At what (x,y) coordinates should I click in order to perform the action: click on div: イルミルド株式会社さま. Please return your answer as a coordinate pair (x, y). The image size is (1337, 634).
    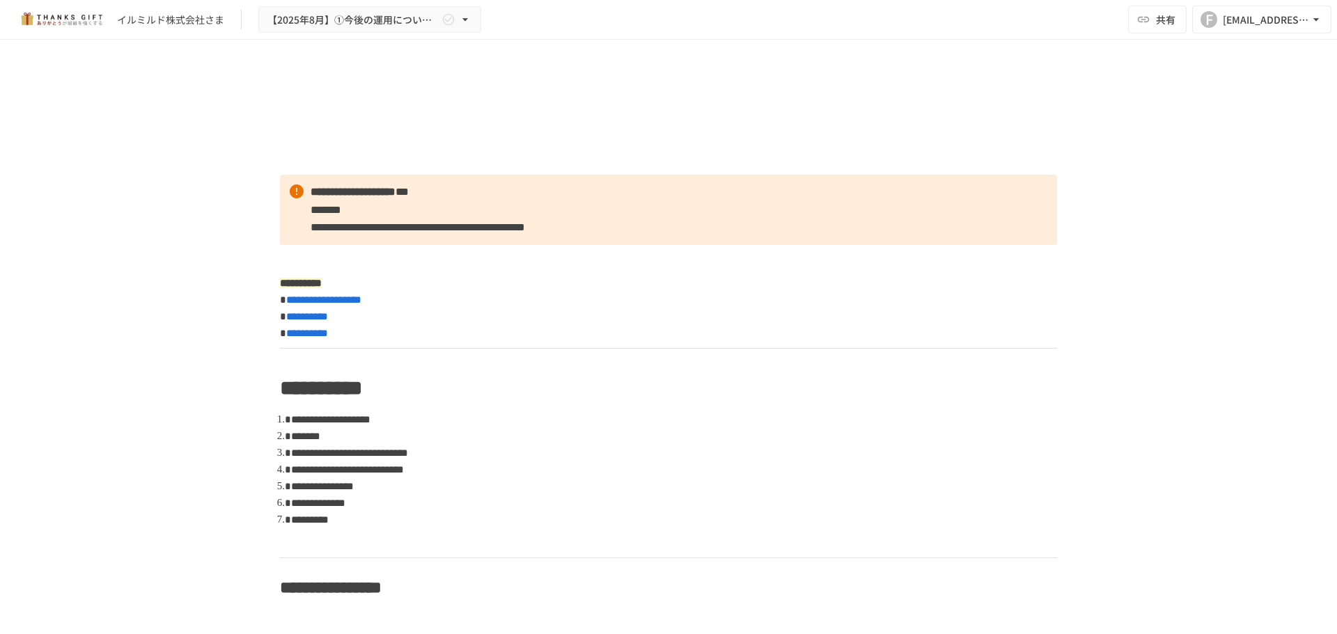
    Looking at the image, I should click on (171, 19).